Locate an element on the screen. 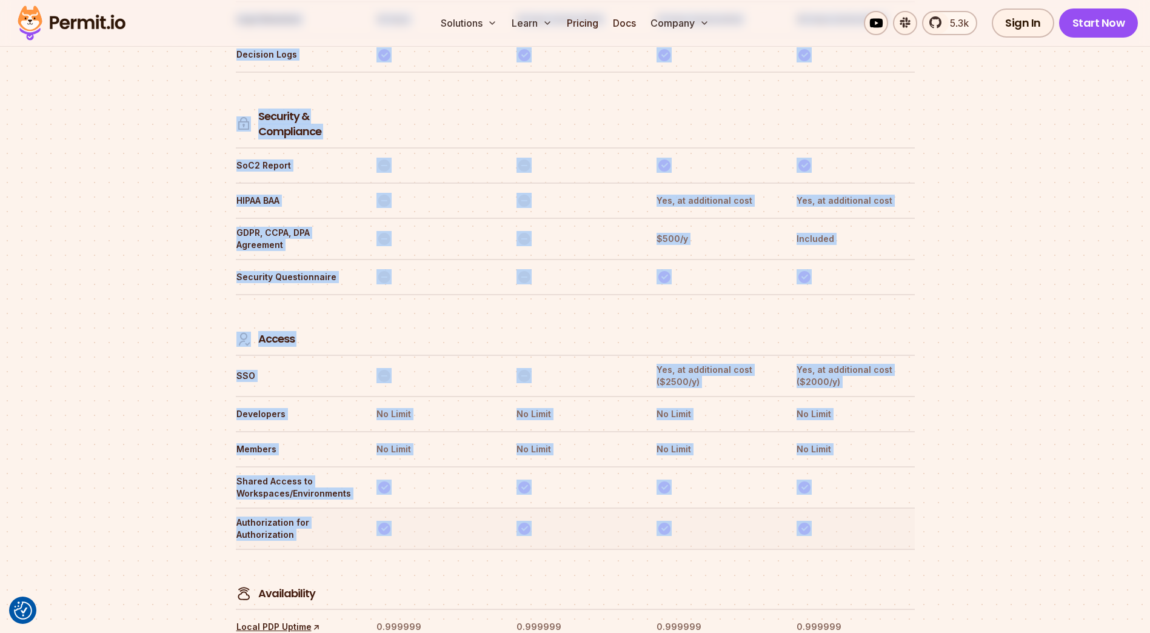  a: Docs is located at coordinates (624, 23).